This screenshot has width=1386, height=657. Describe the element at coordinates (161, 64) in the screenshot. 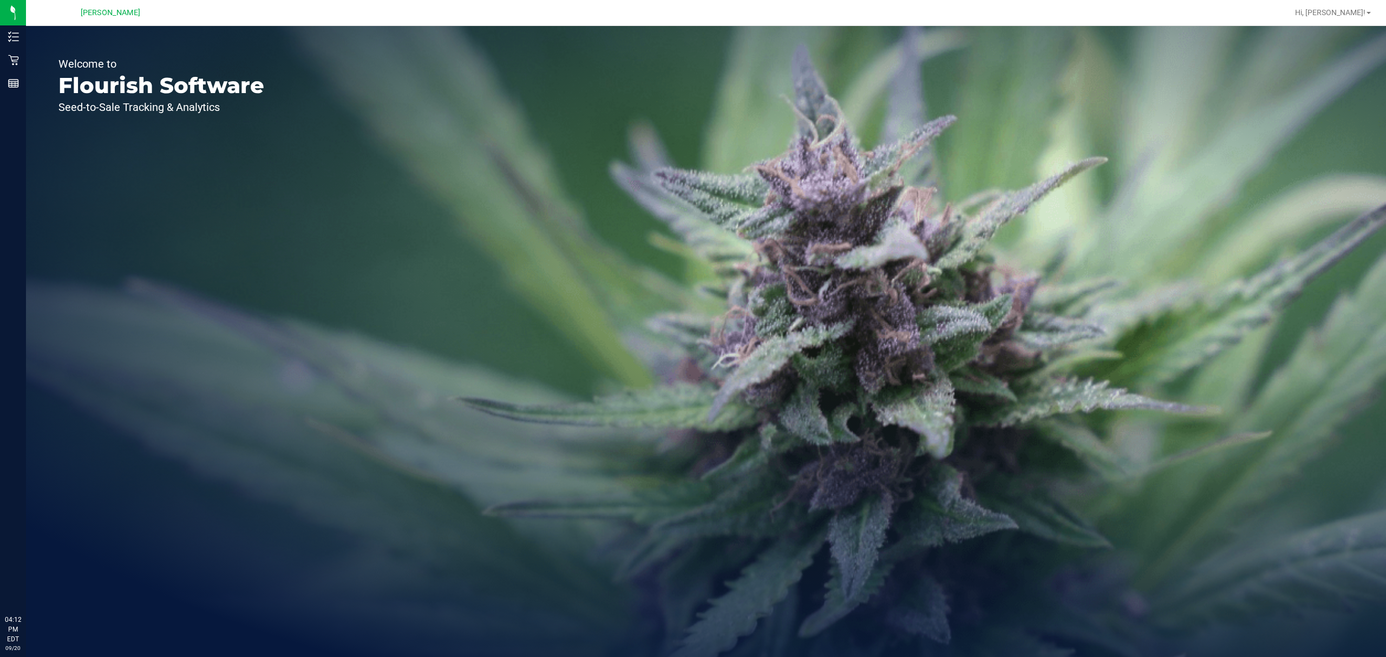

I see `p: Welcome to` at that location.